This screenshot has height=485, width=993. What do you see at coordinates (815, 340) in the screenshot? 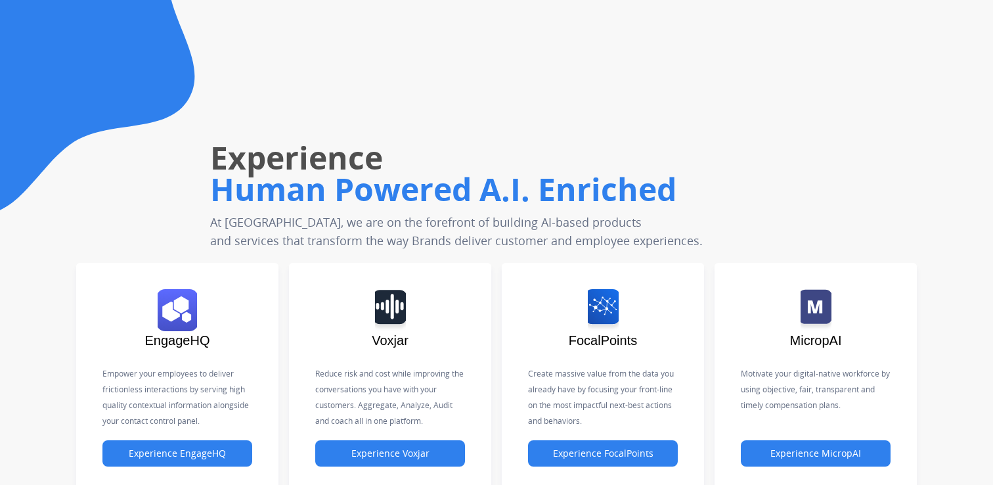
I see `span: MicropAI` at bounding box center [815, 340].